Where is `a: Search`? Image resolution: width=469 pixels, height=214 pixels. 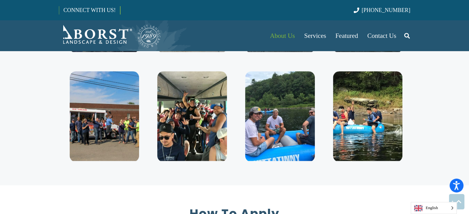 a: Search is located at coordinates (407, 36).